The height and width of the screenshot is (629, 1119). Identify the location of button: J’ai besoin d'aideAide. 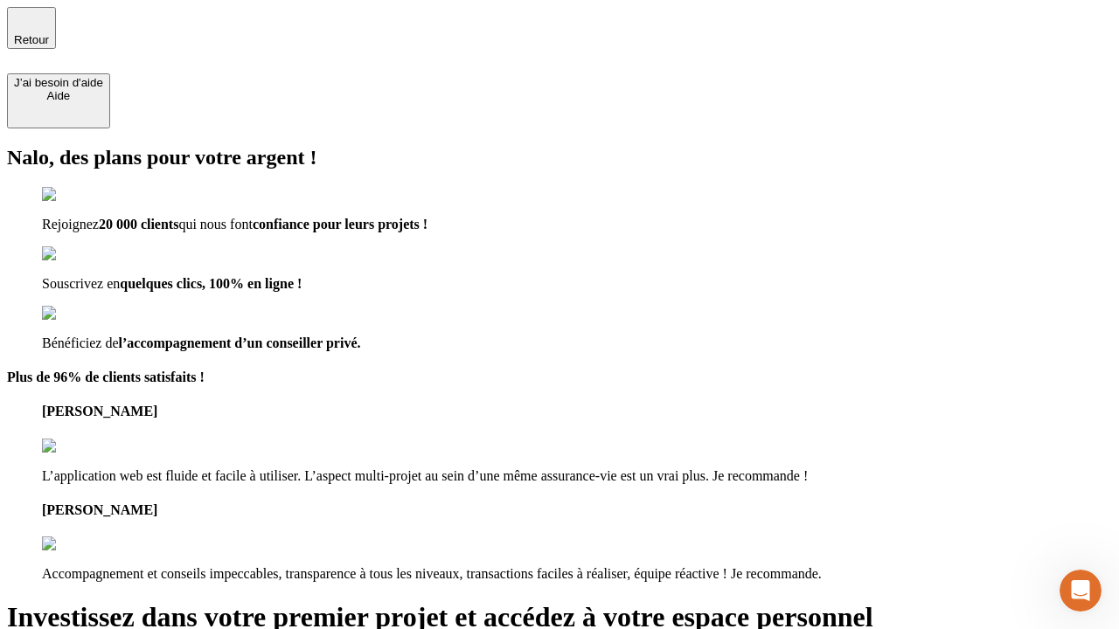
(59, 100).